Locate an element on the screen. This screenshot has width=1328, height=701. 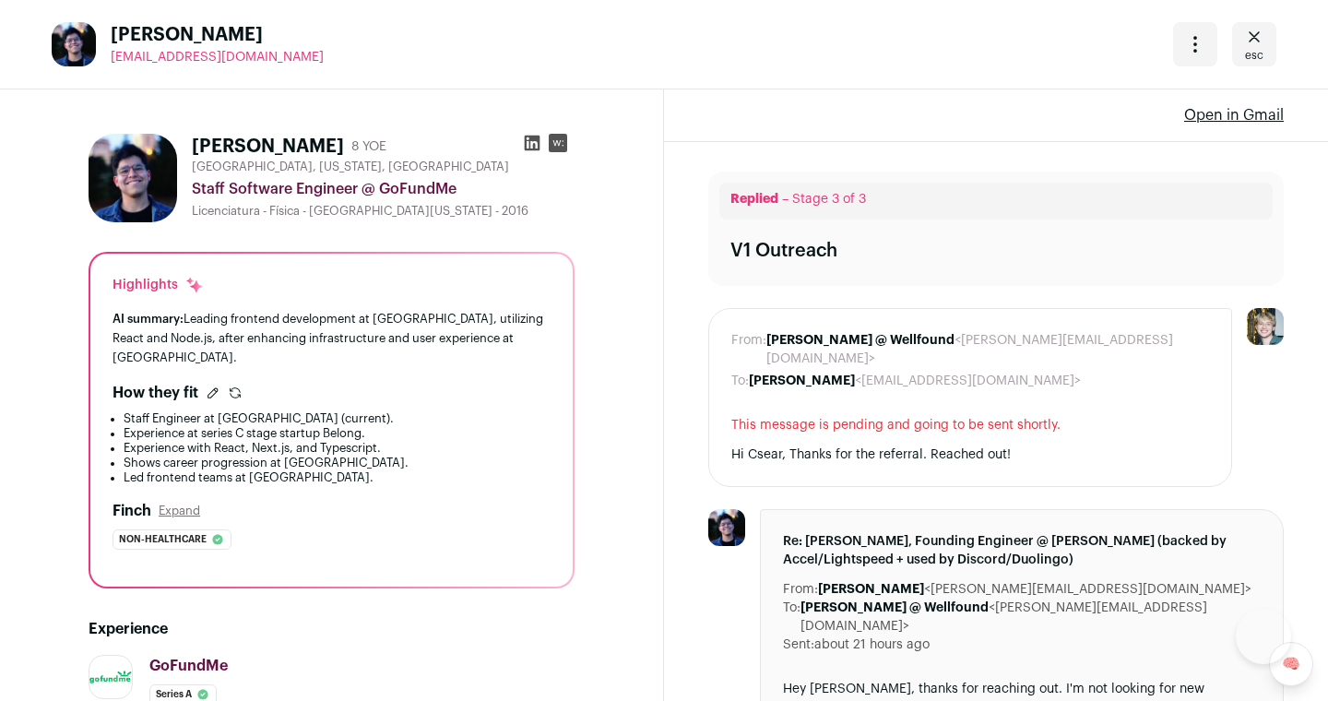
span: esc is located at coordinates (1254, 55).